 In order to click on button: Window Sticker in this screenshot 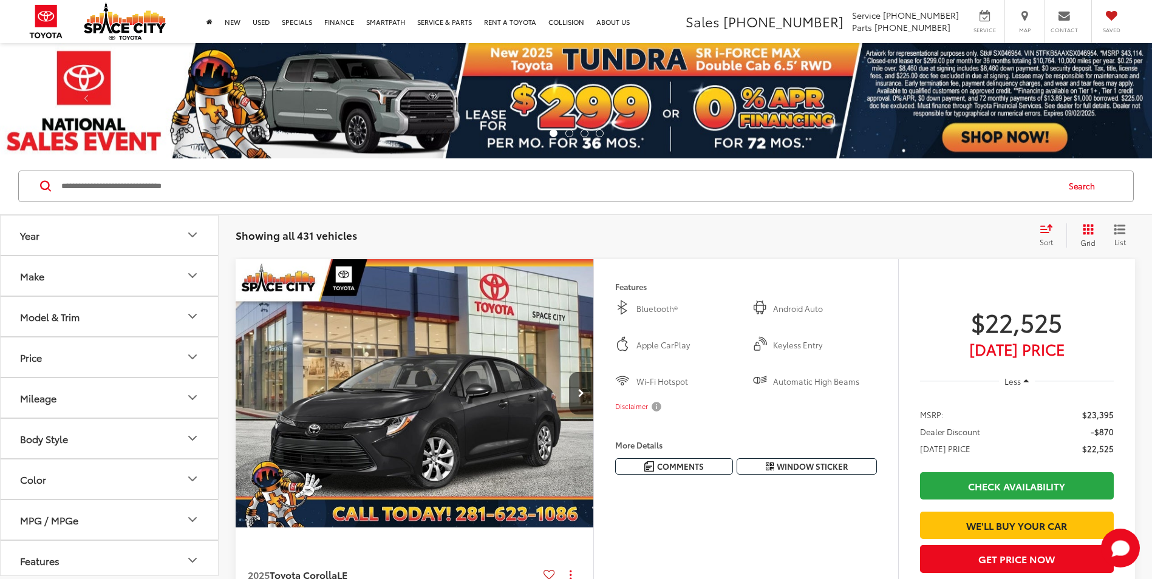, I will do `click(806, 466)`.